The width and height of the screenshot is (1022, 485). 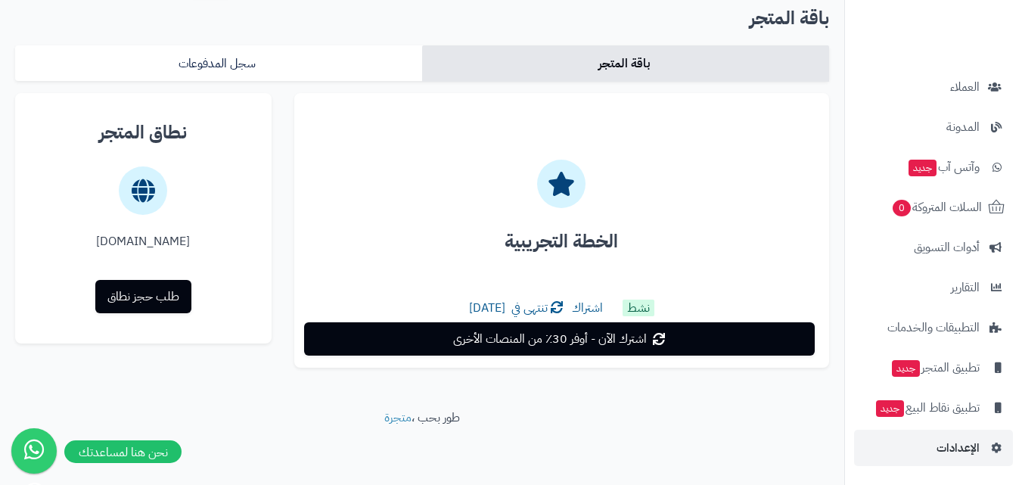 What do you see at coordinates (935, 368) in the screenshot?
I see `span: تطبيق المتجر` at bounding box center [935, 368].